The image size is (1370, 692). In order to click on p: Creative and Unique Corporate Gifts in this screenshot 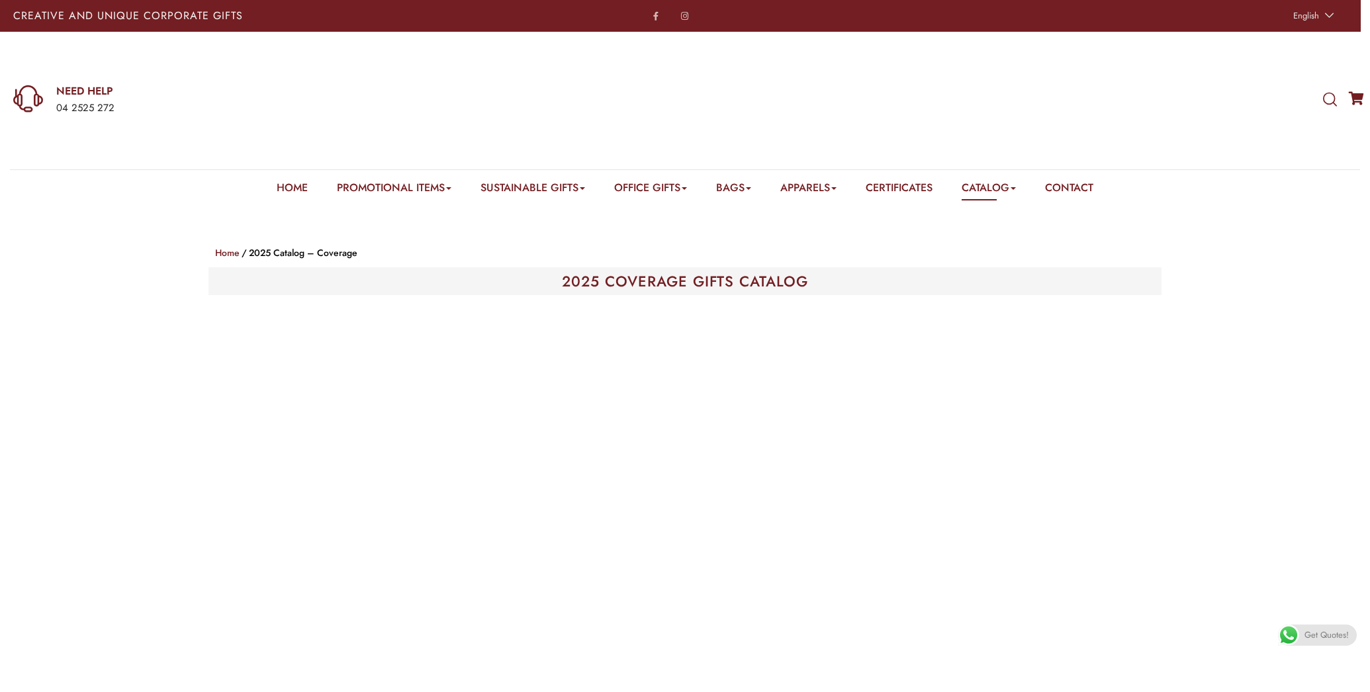, I will do `click(277, 16)`.